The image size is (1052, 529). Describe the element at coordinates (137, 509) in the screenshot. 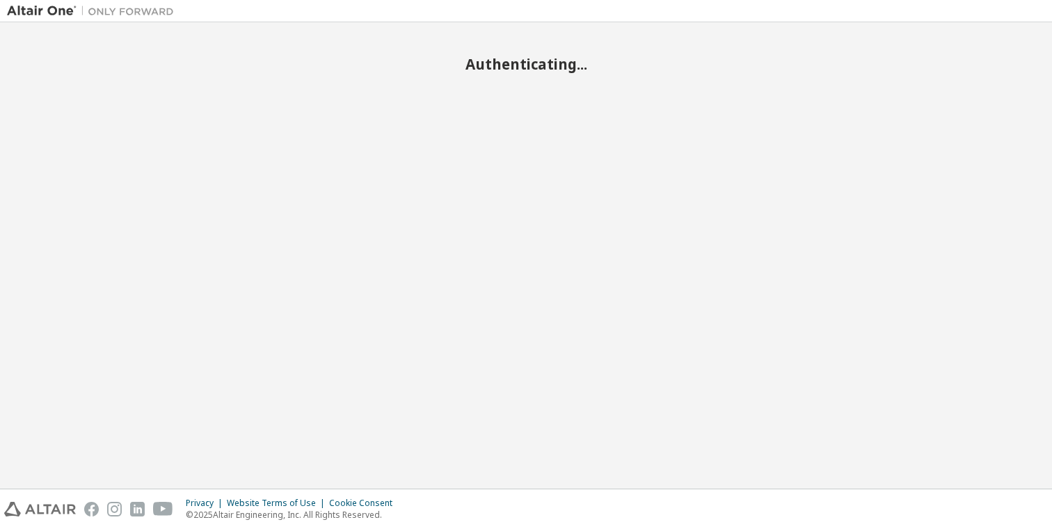

I see `img: linkedin.svg` at that location.